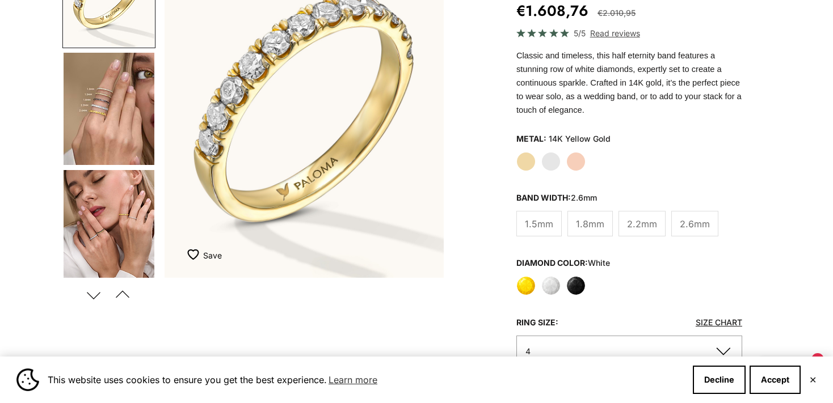 This screenshot has width=833, height=403. I want to click on button: Go to item 5, so click(109, 226).